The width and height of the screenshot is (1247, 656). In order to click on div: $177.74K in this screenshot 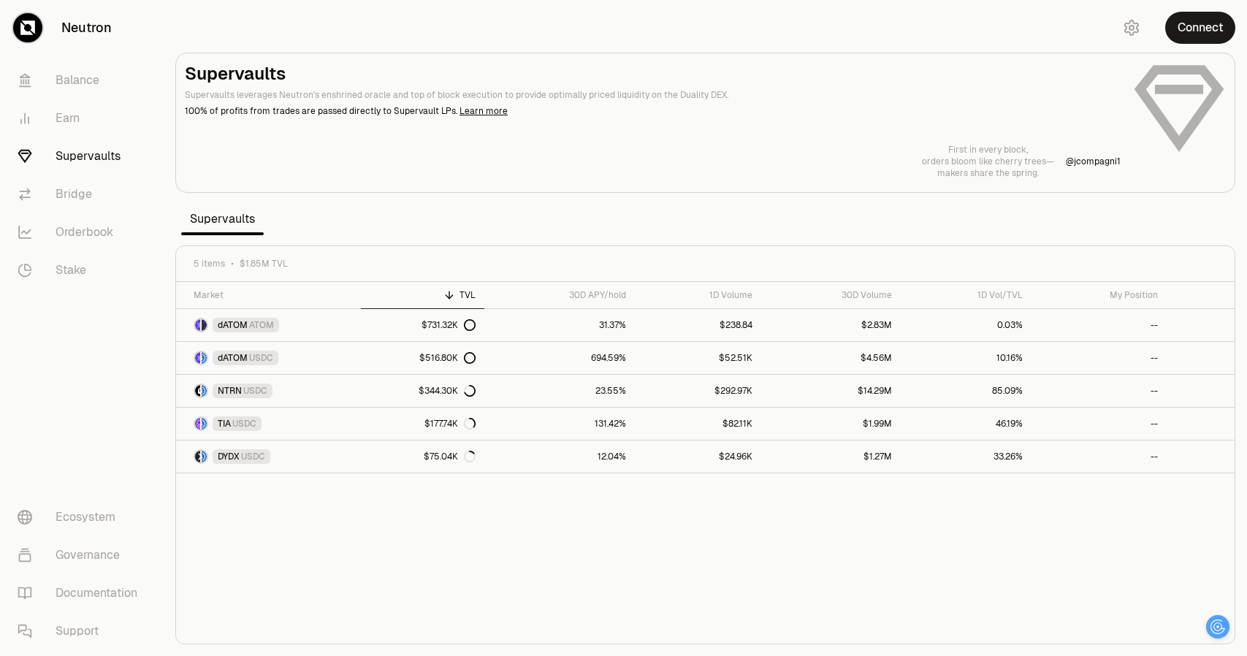, I will do `click(450, 424)`.